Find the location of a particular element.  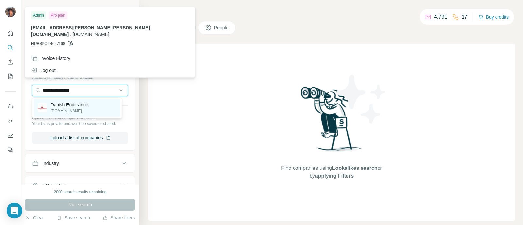

button: Buy credits is located at coordinates (494, 17).